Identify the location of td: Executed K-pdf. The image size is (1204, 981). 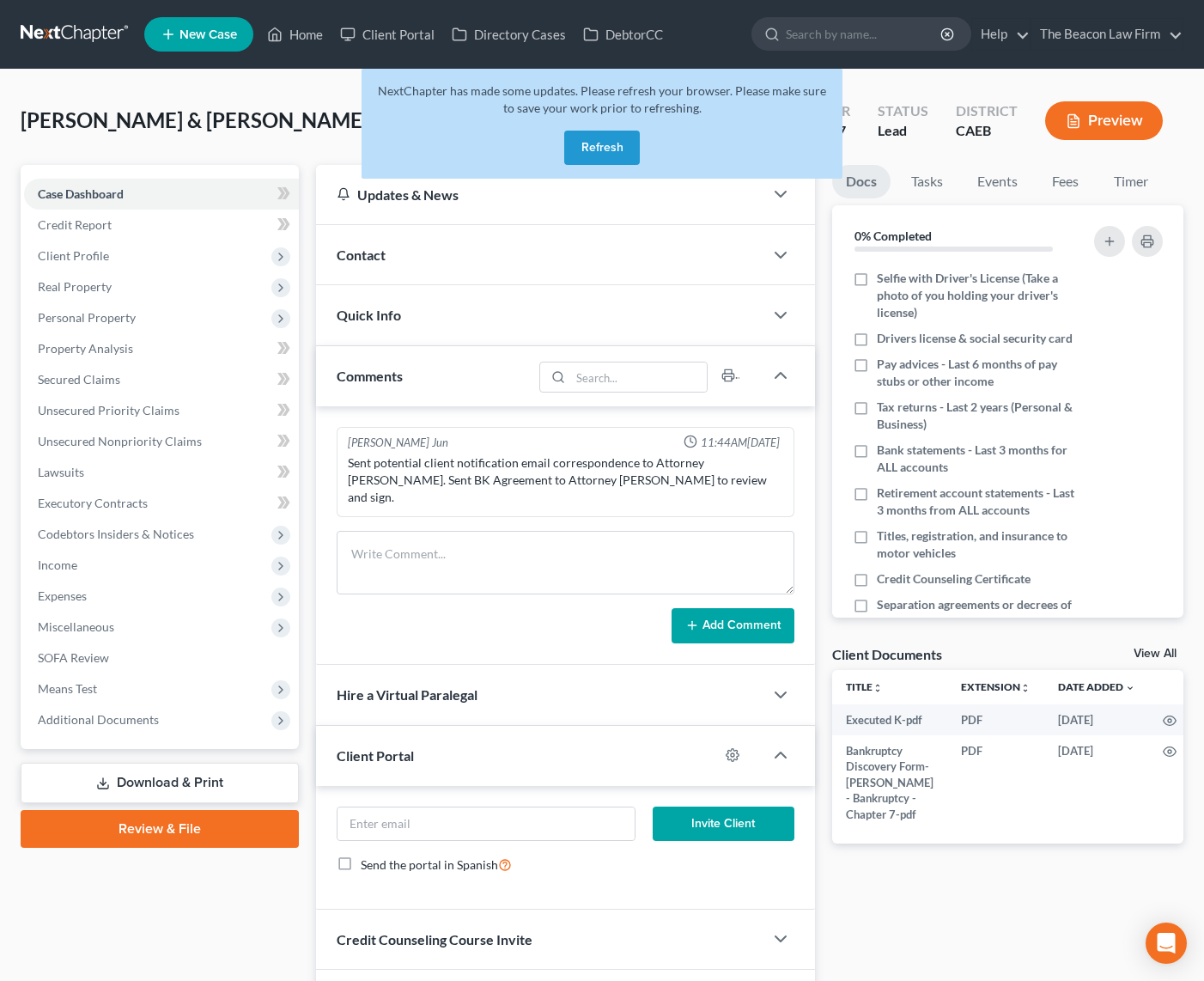
(889, 720).